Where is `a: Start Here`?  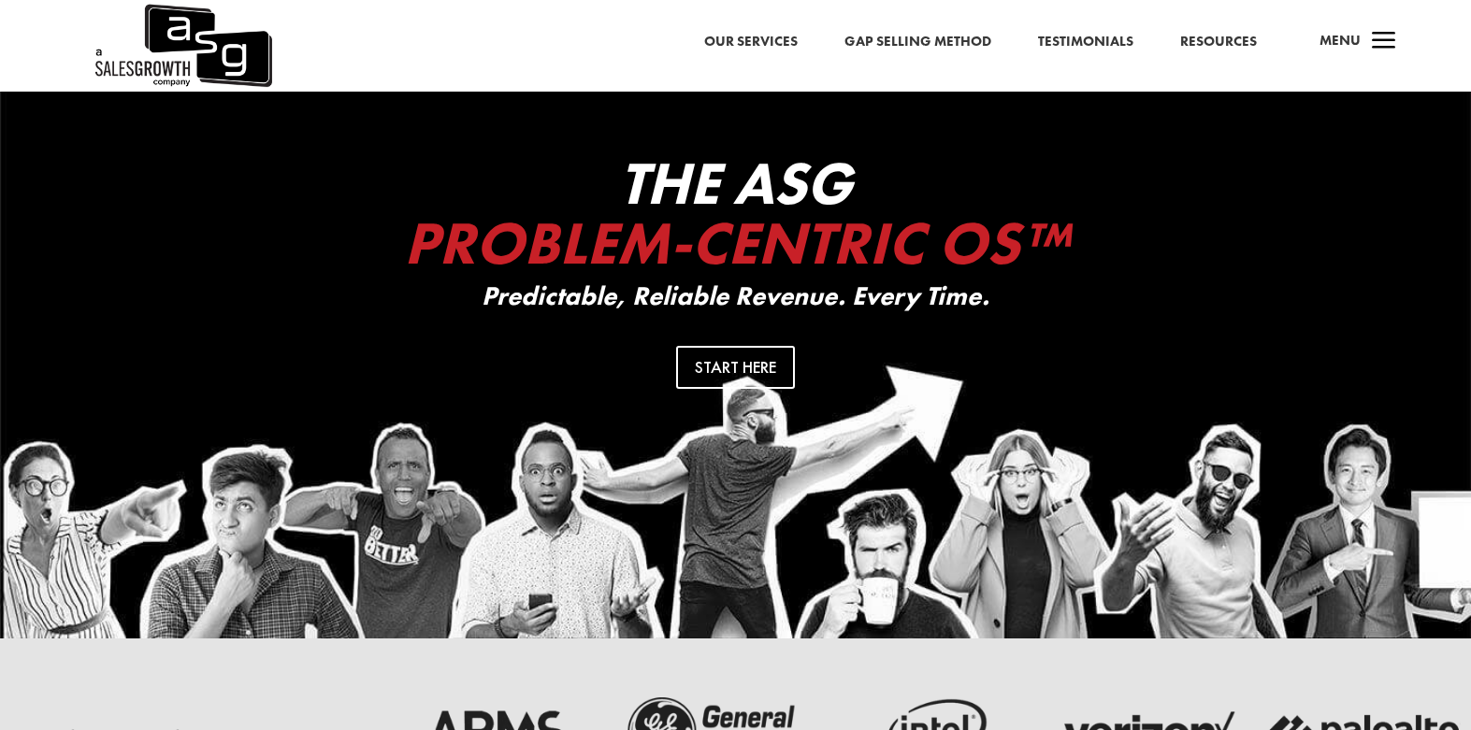 a: Start Here is located at coordinates (735, 367).